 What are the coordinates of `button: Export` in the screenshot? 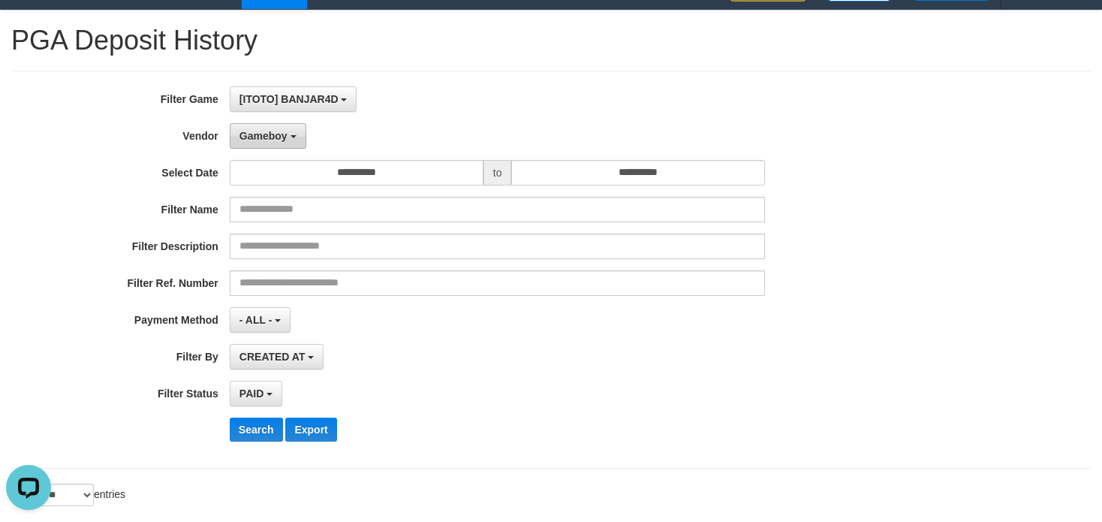 It's located at (311, 429).